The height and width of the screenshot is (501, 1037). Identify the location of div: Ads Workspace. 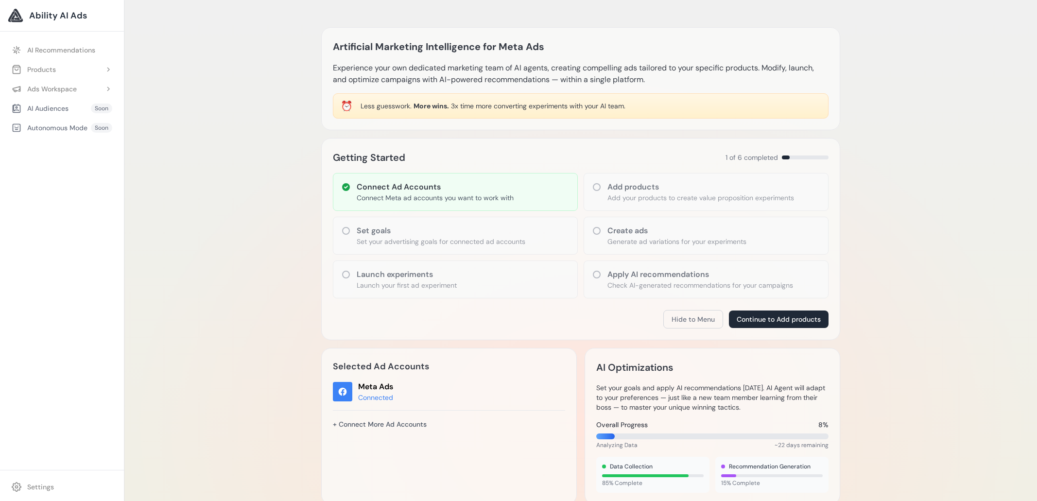
(44, 89).